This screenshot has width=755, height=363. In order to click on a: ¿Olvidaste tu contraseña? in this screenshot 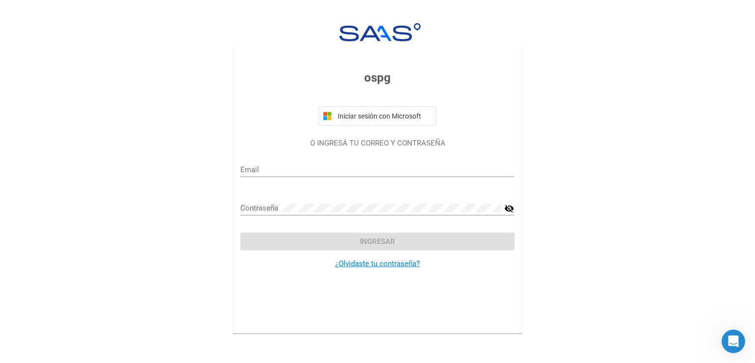, I will do `click(378, 263)`.